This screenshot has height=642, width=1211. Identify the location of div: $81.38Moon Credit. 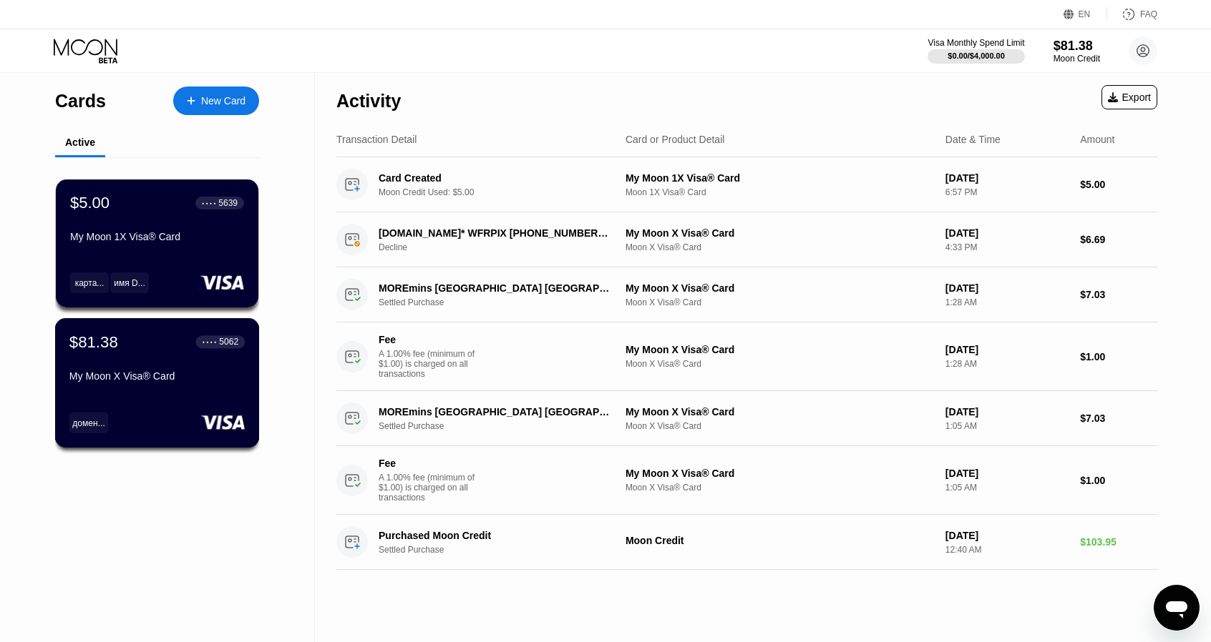
(1076, 51).